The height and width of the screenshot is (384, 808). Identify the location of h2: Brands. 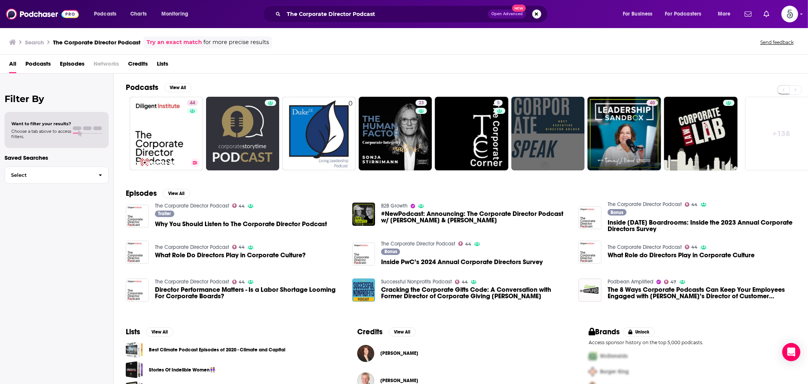
(604, 331).